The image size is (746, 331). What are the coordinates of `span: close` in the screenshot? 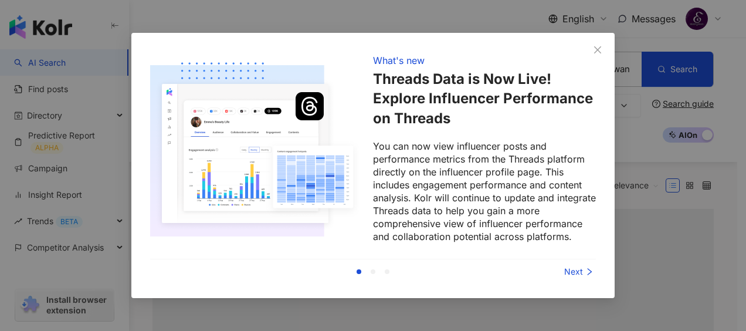 It's located at (598, 50).